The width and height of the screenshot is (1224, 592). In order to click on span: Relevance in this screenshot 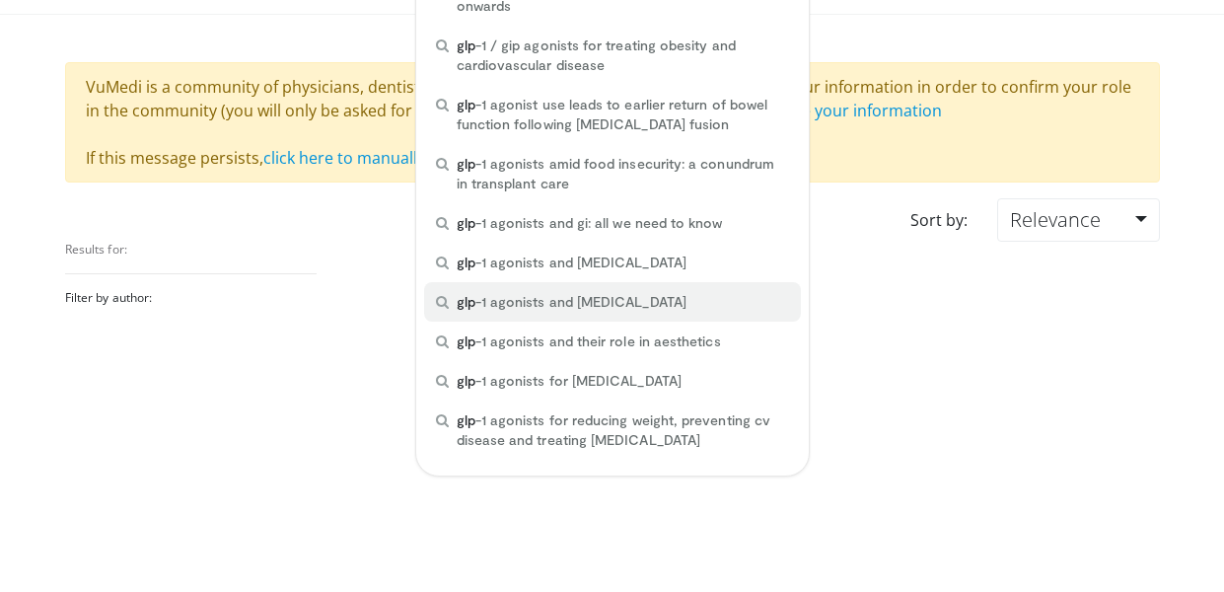, I will do `click(1055, 219)`.